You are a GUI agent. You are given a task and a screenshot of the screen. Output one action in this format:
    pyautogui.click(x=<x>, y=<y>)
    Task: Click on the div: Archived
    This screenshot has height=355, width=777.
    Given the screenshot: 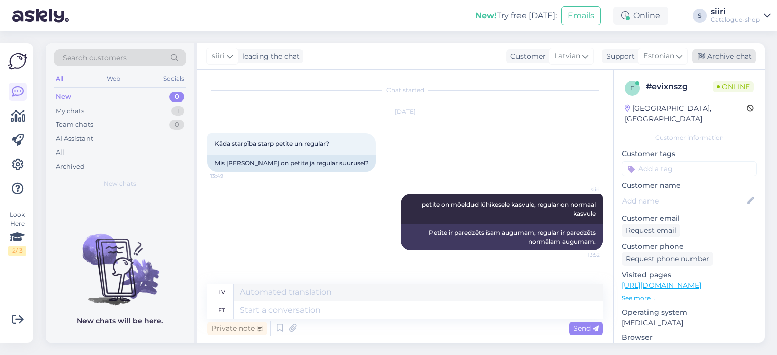 What is the action you would take?
    pyautogui.click(x=70, y=167)
    